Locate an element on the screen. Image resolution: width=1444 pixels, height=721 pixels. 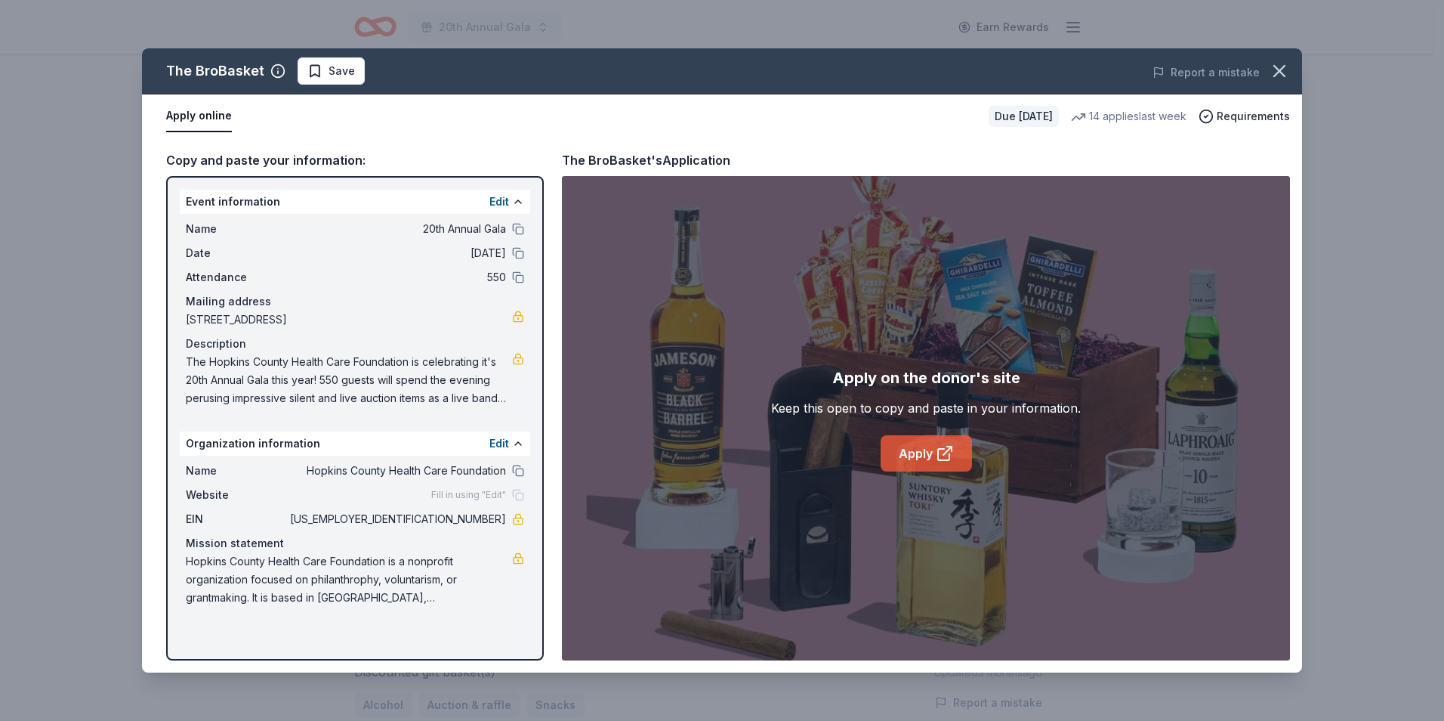
div: Apply on the donor's site is located at coordinates (926, 378).